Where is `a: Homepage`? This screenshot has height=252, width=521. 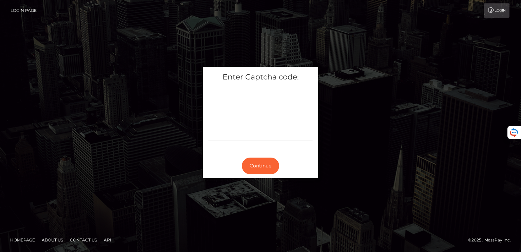 a: Homepage is located at coordinates (22, 239).